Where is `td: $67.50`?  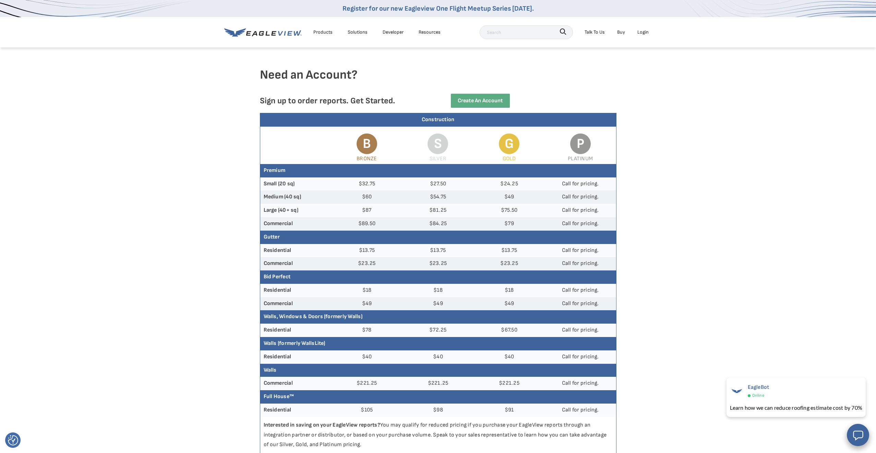
td: $67.50 is located at coordinates (509, 330).